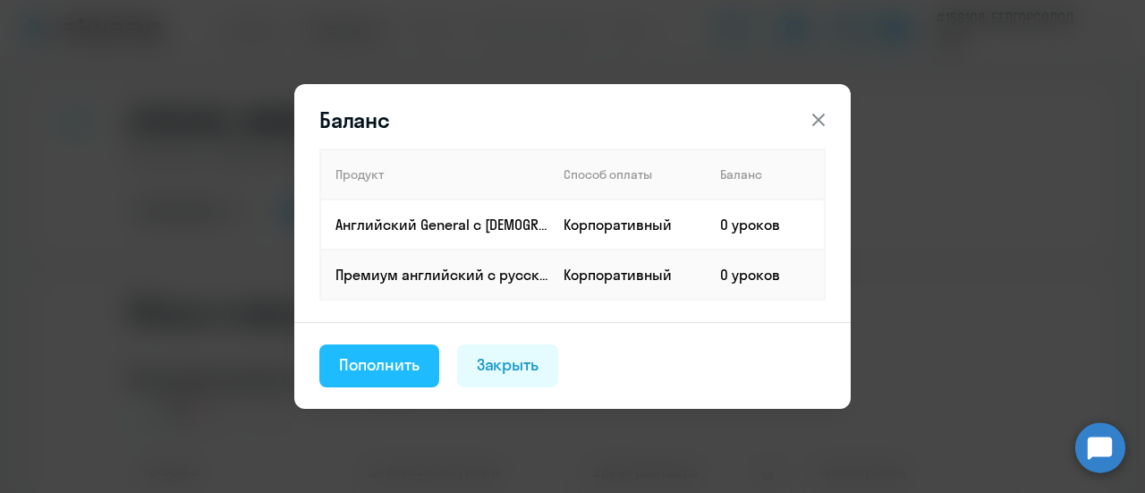  I want to click on div: Пополнить, so click(379, 365).